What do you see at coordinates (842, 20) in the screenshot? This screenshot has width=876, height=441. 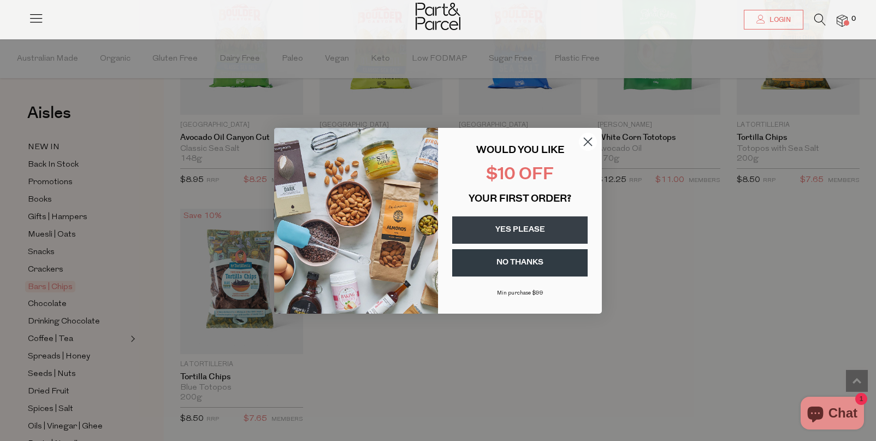 I see `a: 0` at bounding box center [842, 20].